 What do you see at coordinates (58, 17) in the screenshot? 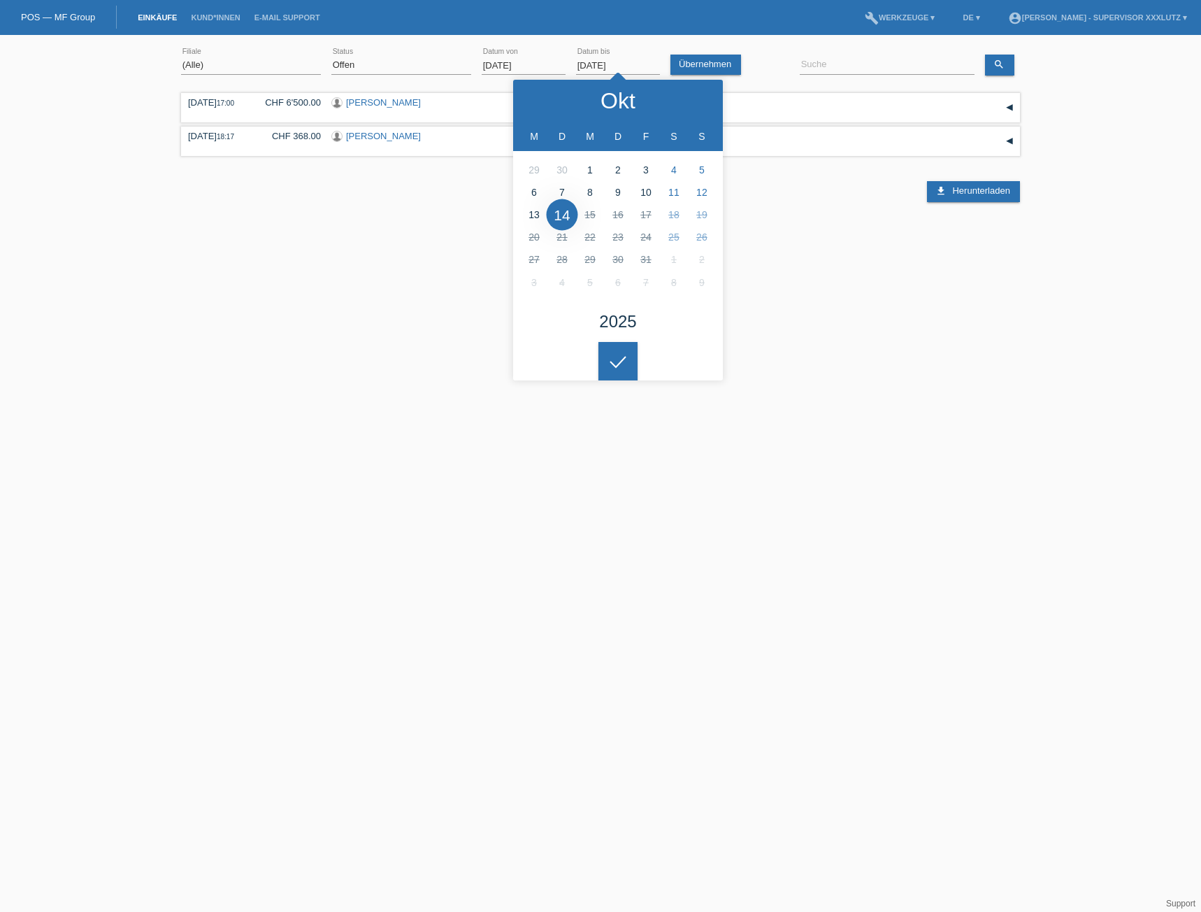
I see `a: POS — MF Group` at bounding box center [58, 17].